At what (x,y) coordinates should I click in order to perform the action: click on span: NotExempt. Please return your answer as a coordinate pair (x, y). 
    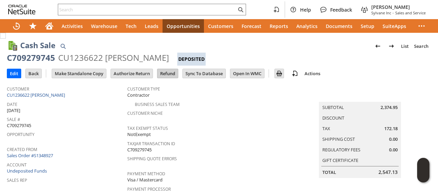
    Looking at the image, I should click on (139, 134).